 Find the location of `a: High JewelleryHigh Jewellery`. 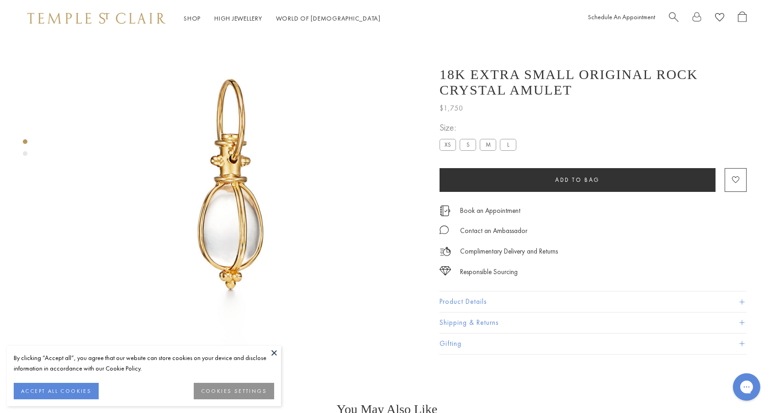

a: High JewelleryHigh Jewellery is located at coordinates (238, 18).